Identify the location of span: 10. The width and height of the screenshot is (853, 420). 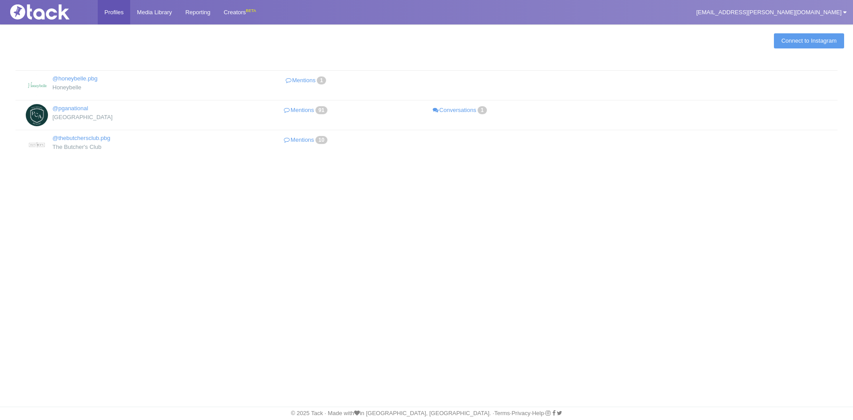
(321, 140).